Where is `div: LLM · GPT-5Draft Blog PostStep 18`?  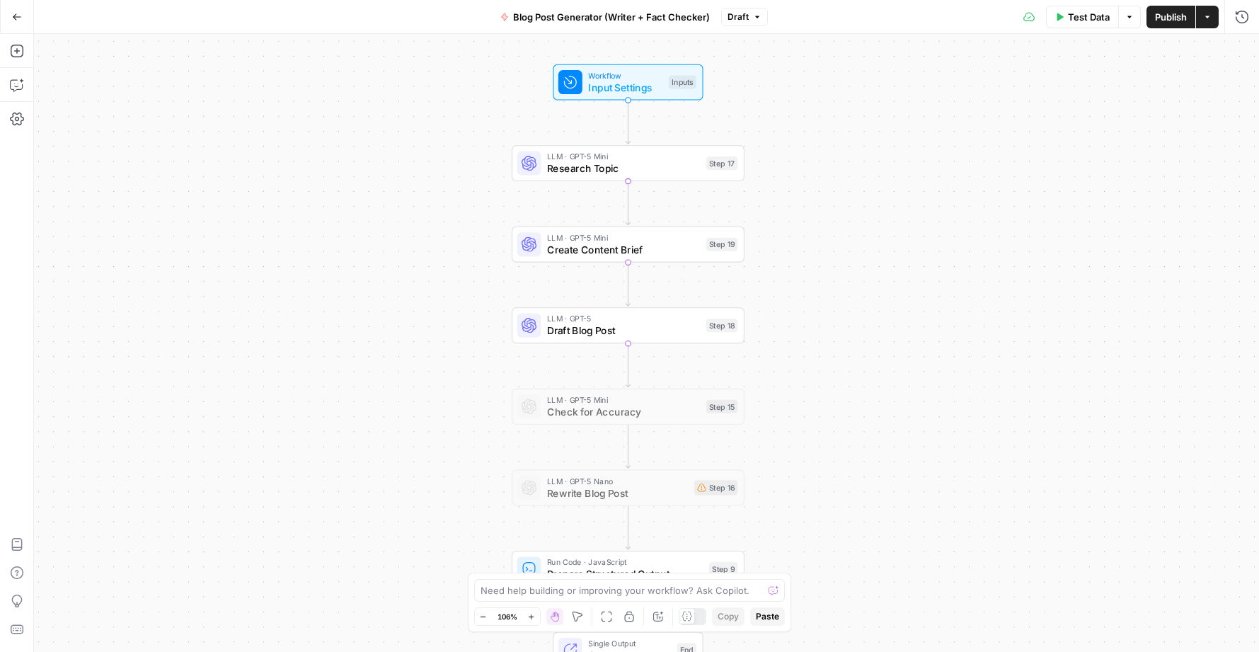
div: LLM · GPT-5Draft Blog PostStep 18 is located at coordinates (628, 325).